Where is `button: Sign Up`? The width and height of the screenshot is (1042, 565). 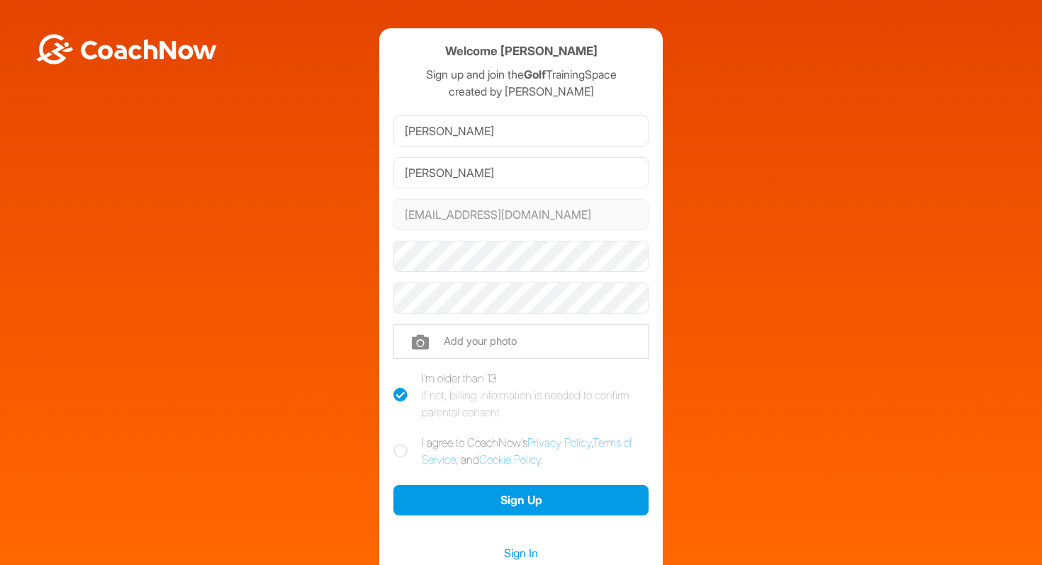 button: Sign Up is located at coordinates (521, 500).